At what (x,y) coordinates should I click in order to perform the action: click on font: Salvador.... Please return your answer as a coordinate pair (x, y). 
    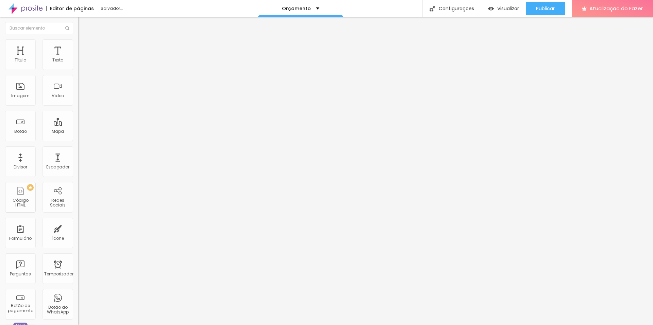
    Looking at the image, I should click on (112, 8).